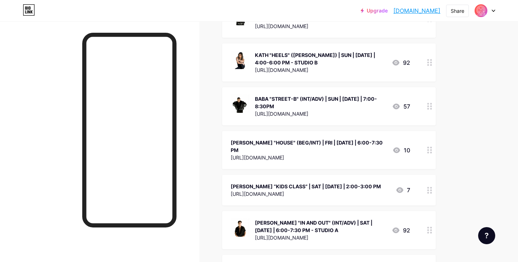  I want to click on div: Share, so click(457, 11).